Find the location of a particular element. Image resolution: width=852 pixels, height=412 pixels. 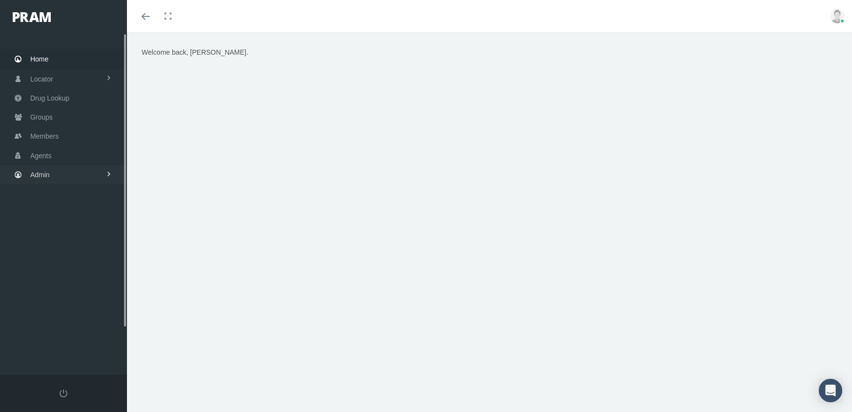

span: Locator is located at coordinates (41, 79).